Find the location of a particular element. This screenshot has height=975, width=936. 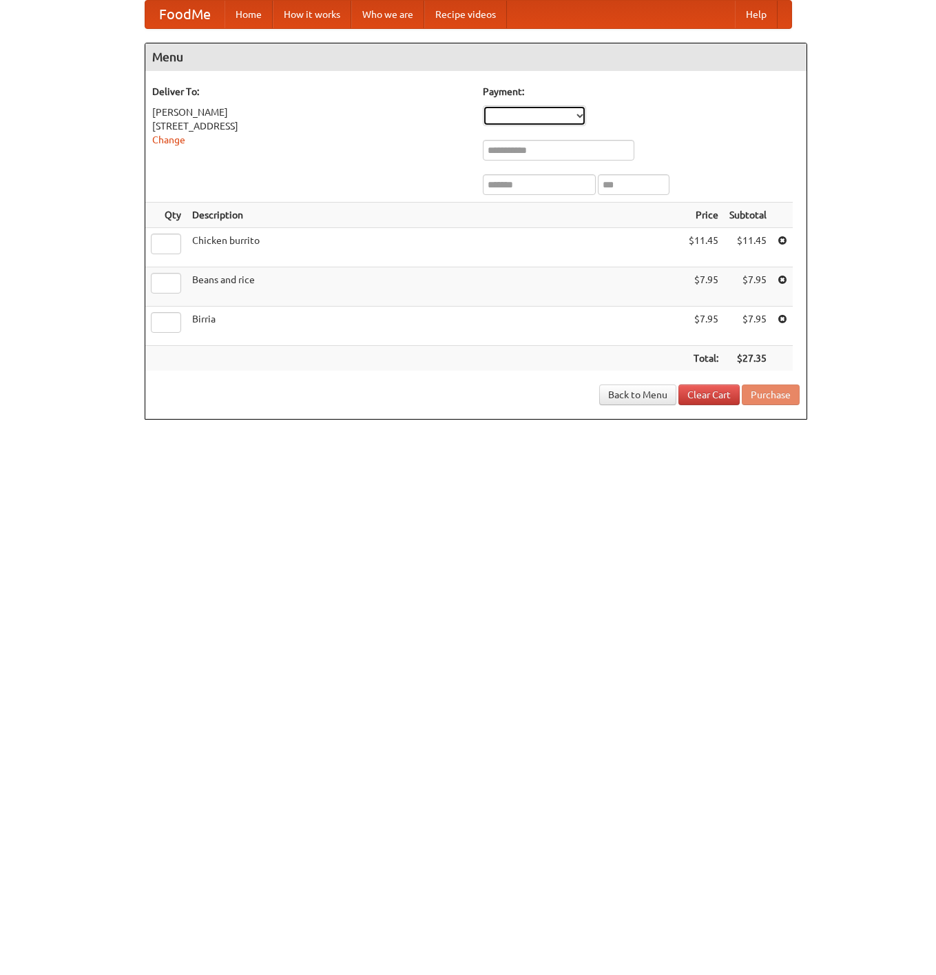

button: Purchase is located at coordinates (771, 395).